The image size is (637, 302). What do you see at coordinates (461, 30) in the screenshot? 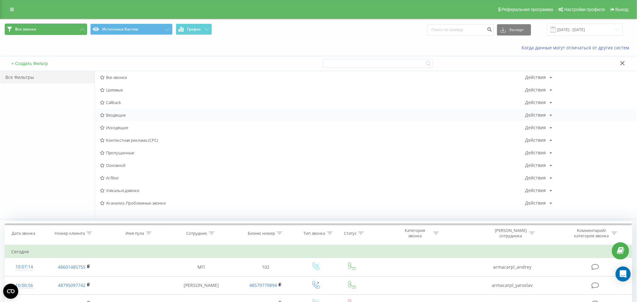
I see `input: Поиск по номеру` at bounding box center [461, 30].